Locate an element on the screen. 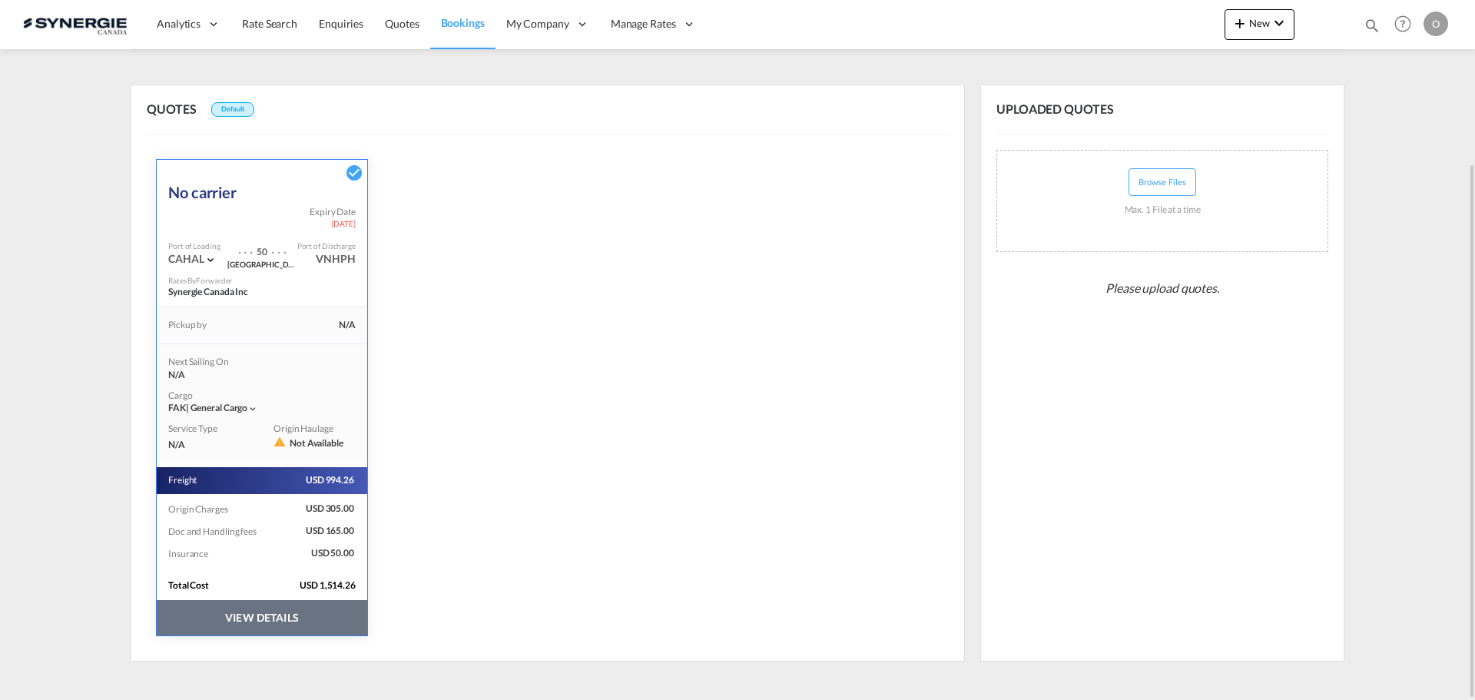 This screenshot has width=1475, height=700. button: VIEW DETAILS is located at coordinates (262, 618).